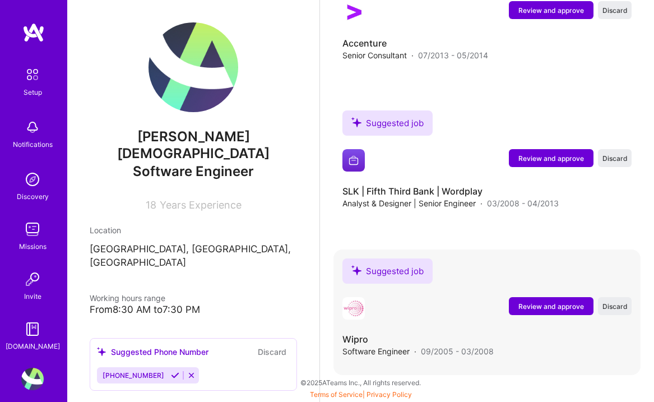 This screenshot has width=654, height=402. What do you see at coordinates (33, 246) in the screenshot?
I see `div: Missions` at bounding box center [33, 246].